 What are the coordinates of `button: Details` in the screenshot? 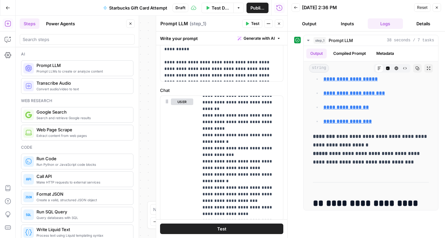 It's located at (423, 24).